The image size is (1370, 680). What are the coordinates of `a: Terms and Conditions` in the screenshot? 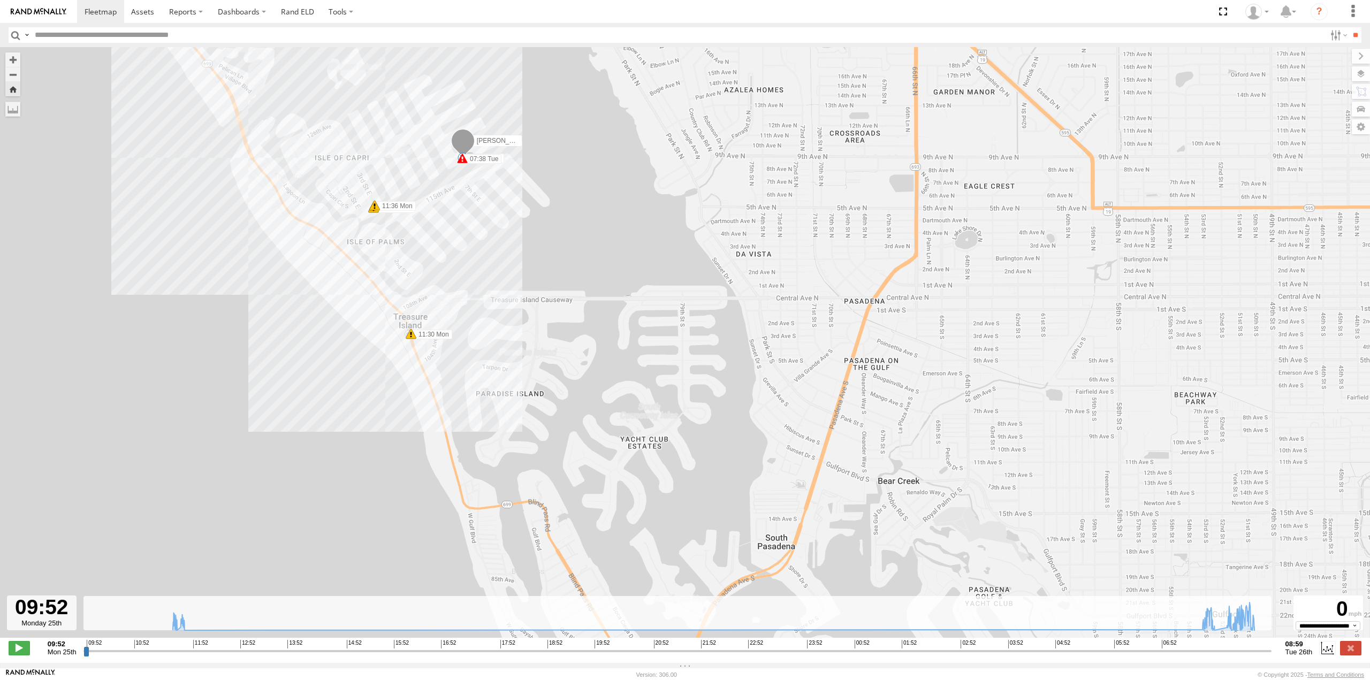 It's located at (1335, 675).